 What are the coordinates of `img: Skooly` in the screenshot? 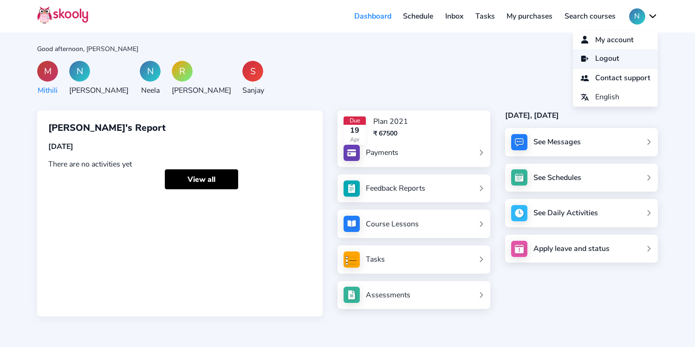 It's located at (63, 15).